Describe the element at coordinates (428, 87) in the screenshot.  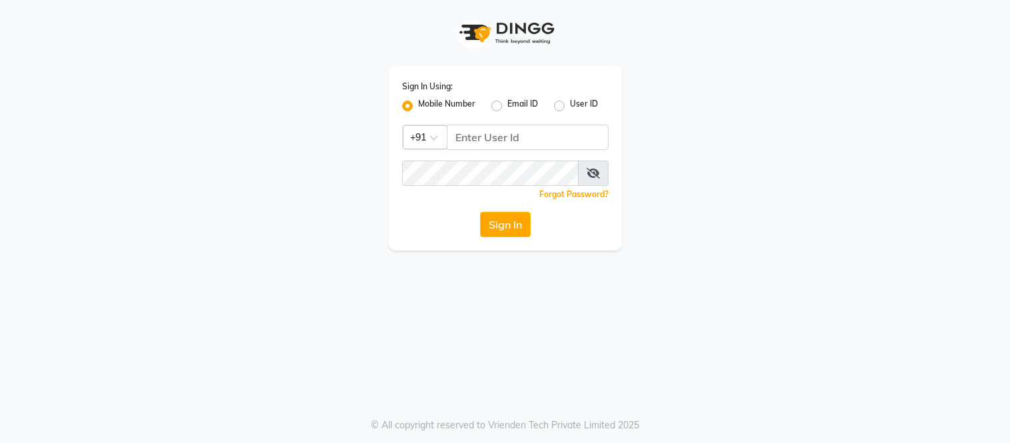
I see `label: Sign In Using:` at that location.